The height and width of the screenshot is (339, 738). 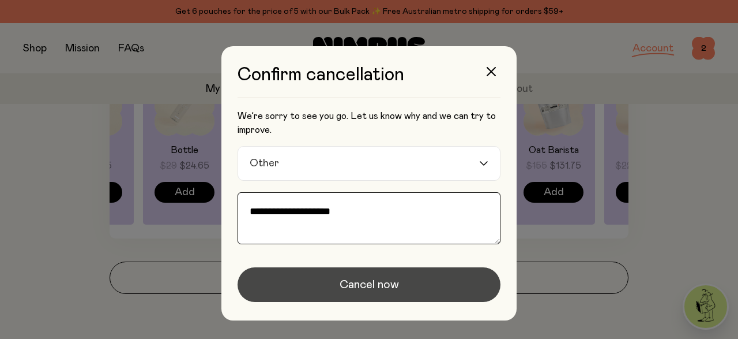 What do you see at coordinates (369, 284) in the screenshot?
I see `button: Cancel now` at bounding box center [369, 284].